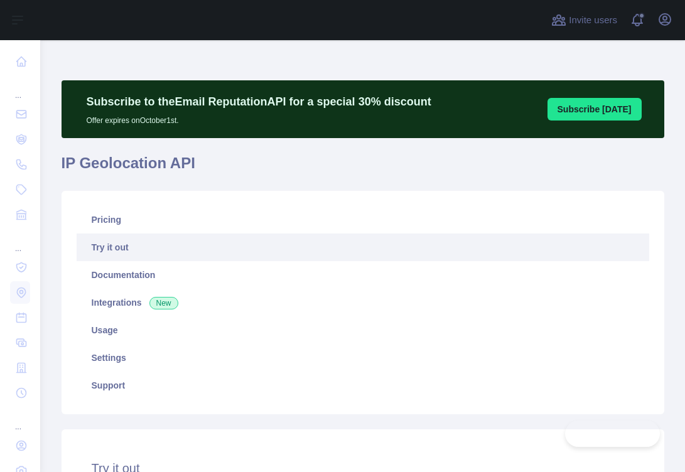  I want to click on span: New, so click(164, 303).